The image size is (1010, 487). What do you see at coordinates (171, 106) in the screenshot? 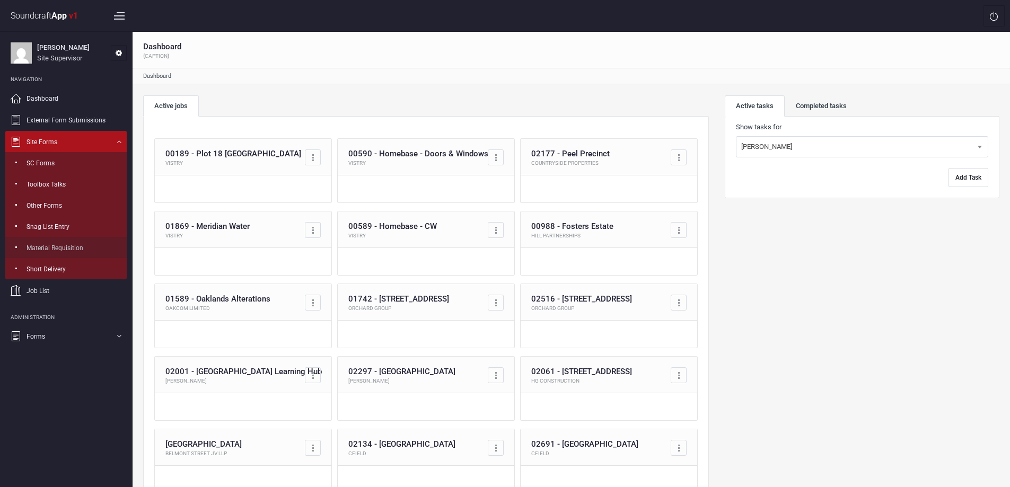
I see `a: Active jobs` at bounding box center [171, 106].